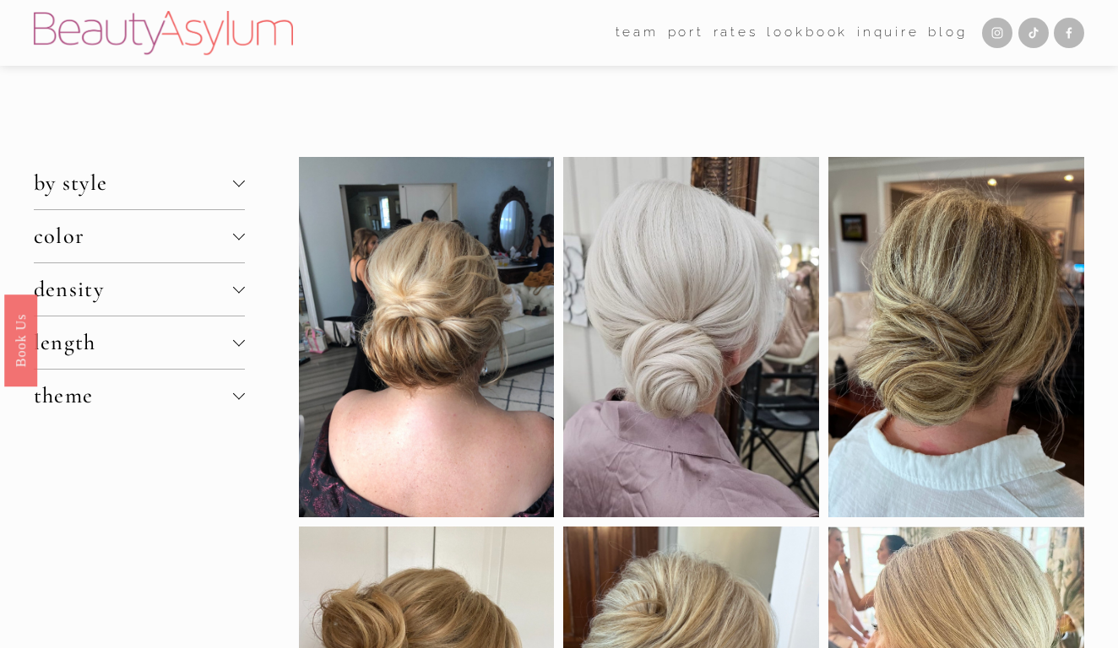 The width and height of the screenshot is (1118, 648). Describe the element at coordinates (139, 343) in the screenshot. I see `button: length` at that location.